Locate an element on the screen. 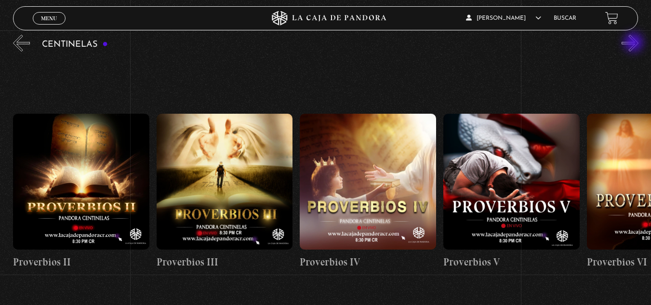 Image resolution: width=651 pixels, height=305 pixels. button: Previous is located at coordinates (21, 43).